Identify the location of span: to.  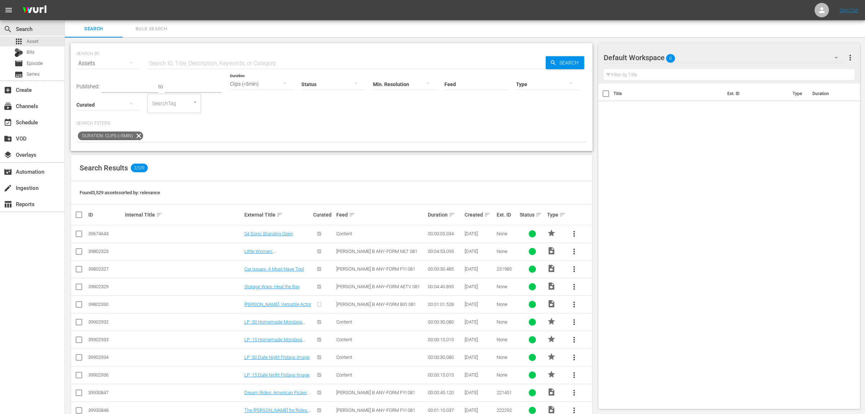
(160, 86).